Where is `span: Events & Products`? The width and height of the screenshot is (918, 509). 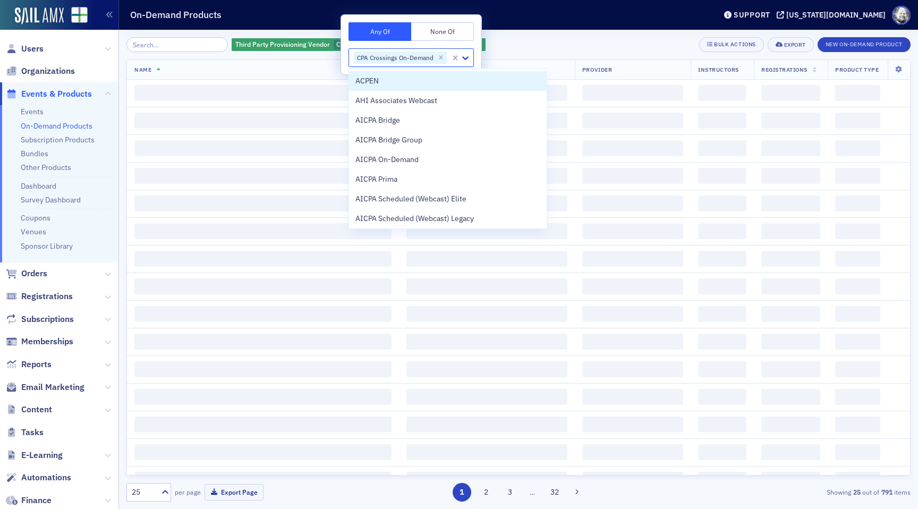 span: Events & Products is located at coordinates (56, 94).